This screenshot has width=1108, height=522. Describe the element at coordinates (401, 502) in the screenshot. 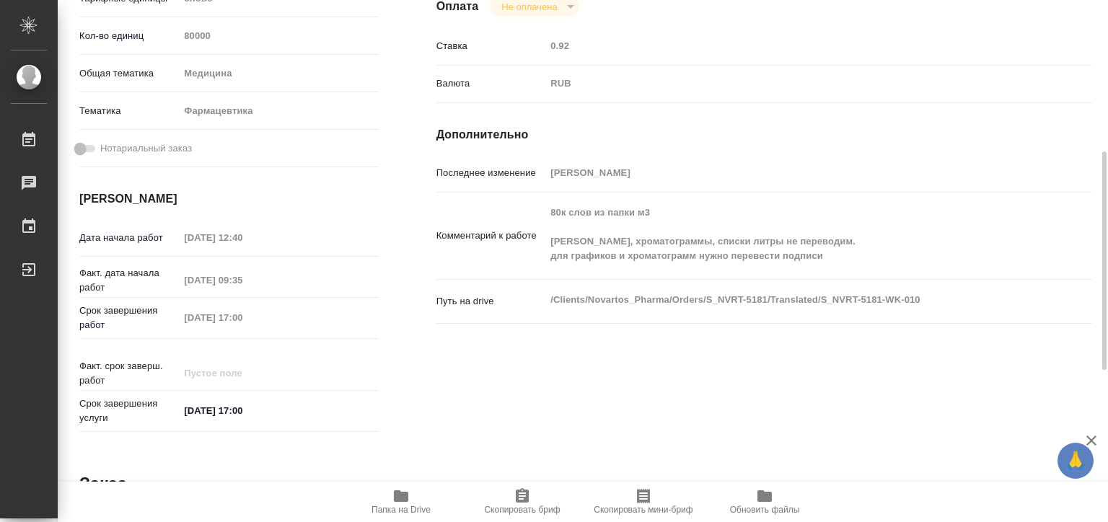

I see `button: Папка на Drive` at that location.